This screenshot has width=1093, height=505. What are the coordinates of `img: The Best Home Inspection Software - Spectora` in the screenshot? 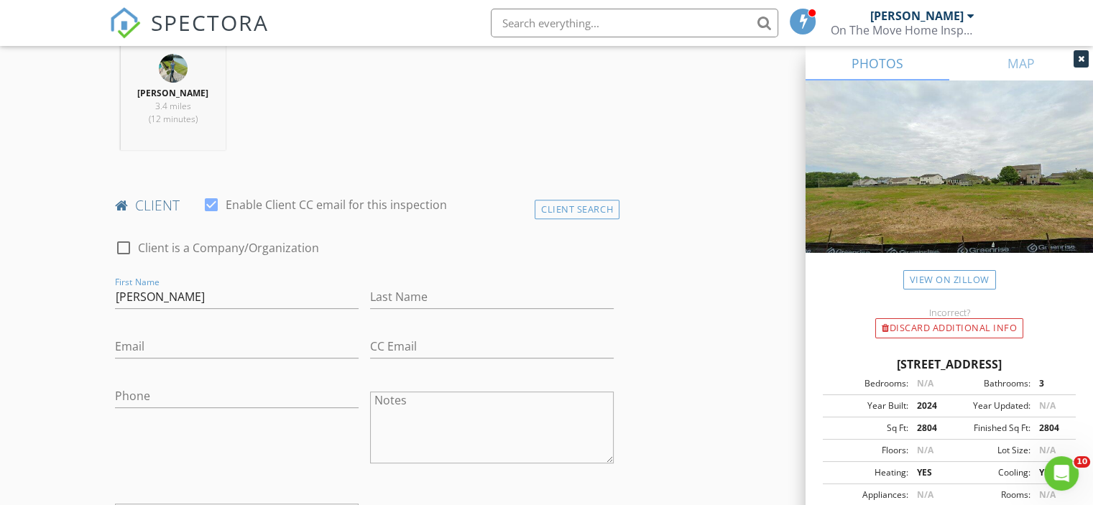 It's located at (125, 23).